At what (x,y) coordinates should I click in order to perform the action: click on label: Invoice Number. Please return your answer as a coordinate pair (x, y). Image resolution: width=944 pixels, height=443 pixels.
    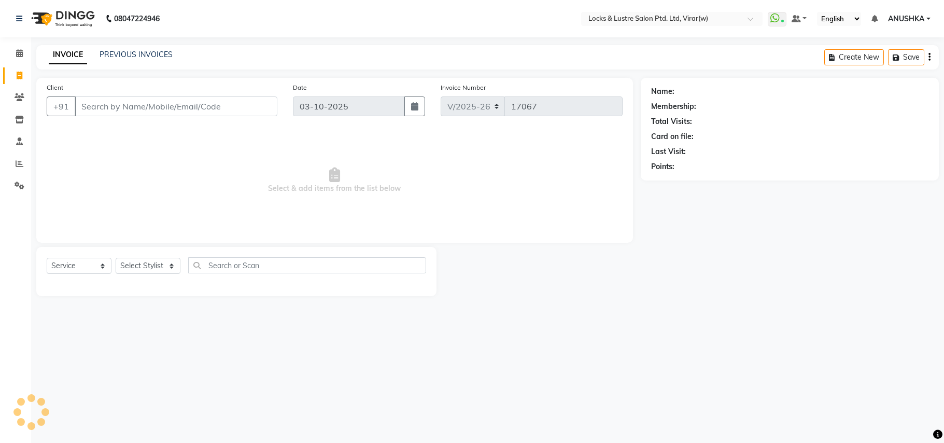
    Looking at the image, I should click on (463, 88).